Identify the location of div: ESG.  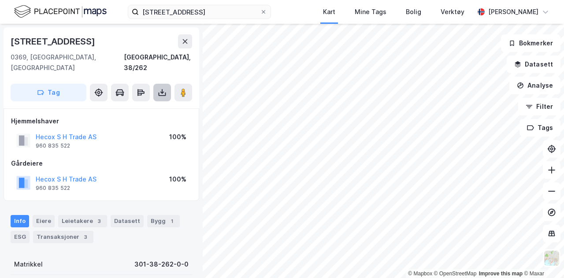
(20, 237).